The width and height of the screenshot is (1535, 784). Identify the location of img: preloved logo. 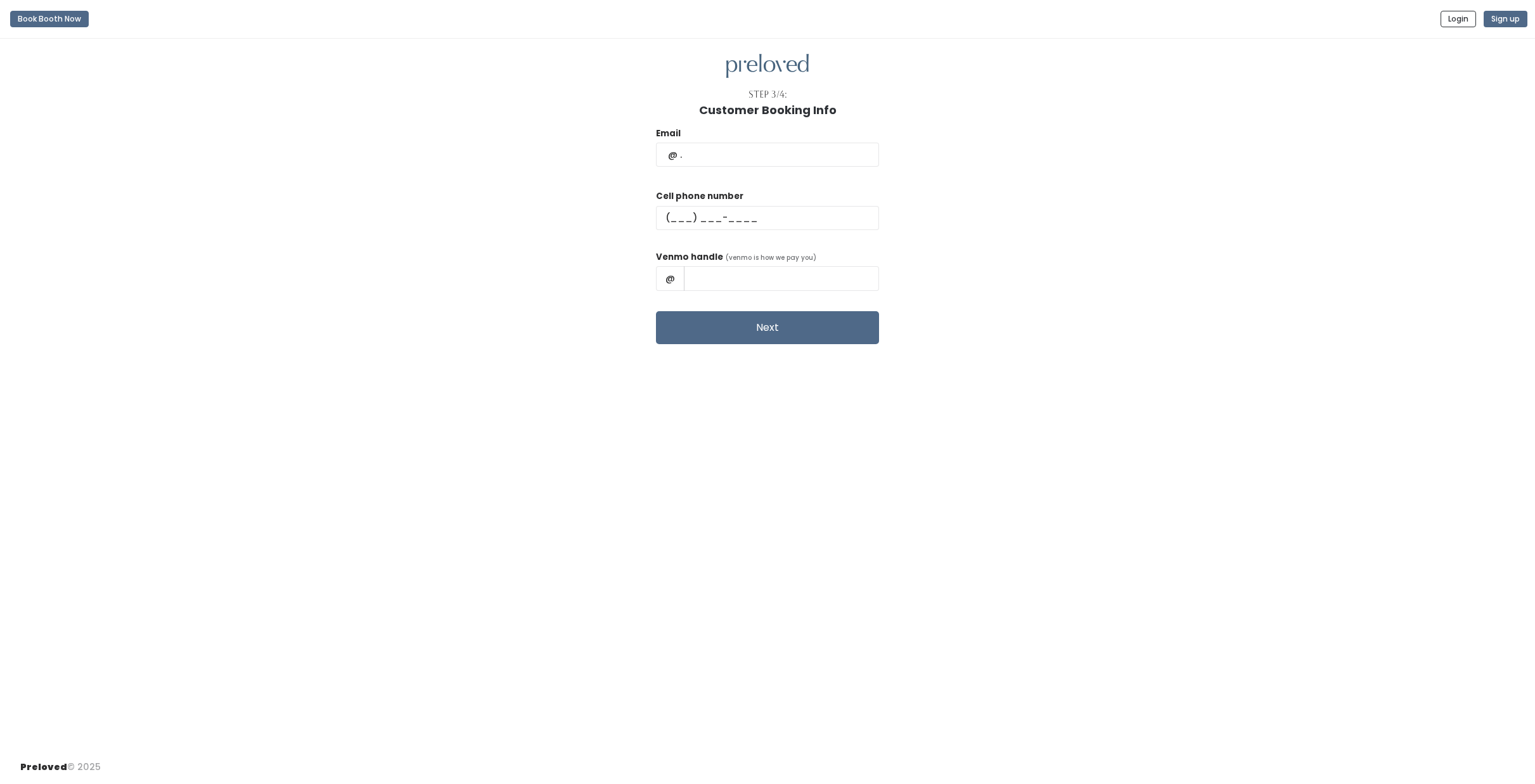
(768, 66).